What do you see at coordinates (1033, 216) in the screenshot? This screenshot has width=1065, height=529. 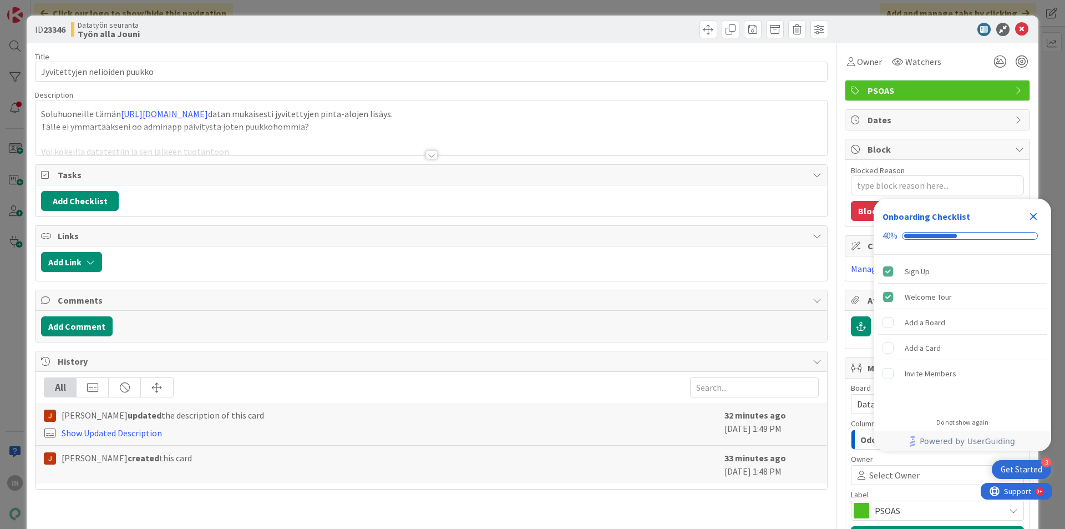 I see `div: Close Checklist` at bounding box center [1033, 216].